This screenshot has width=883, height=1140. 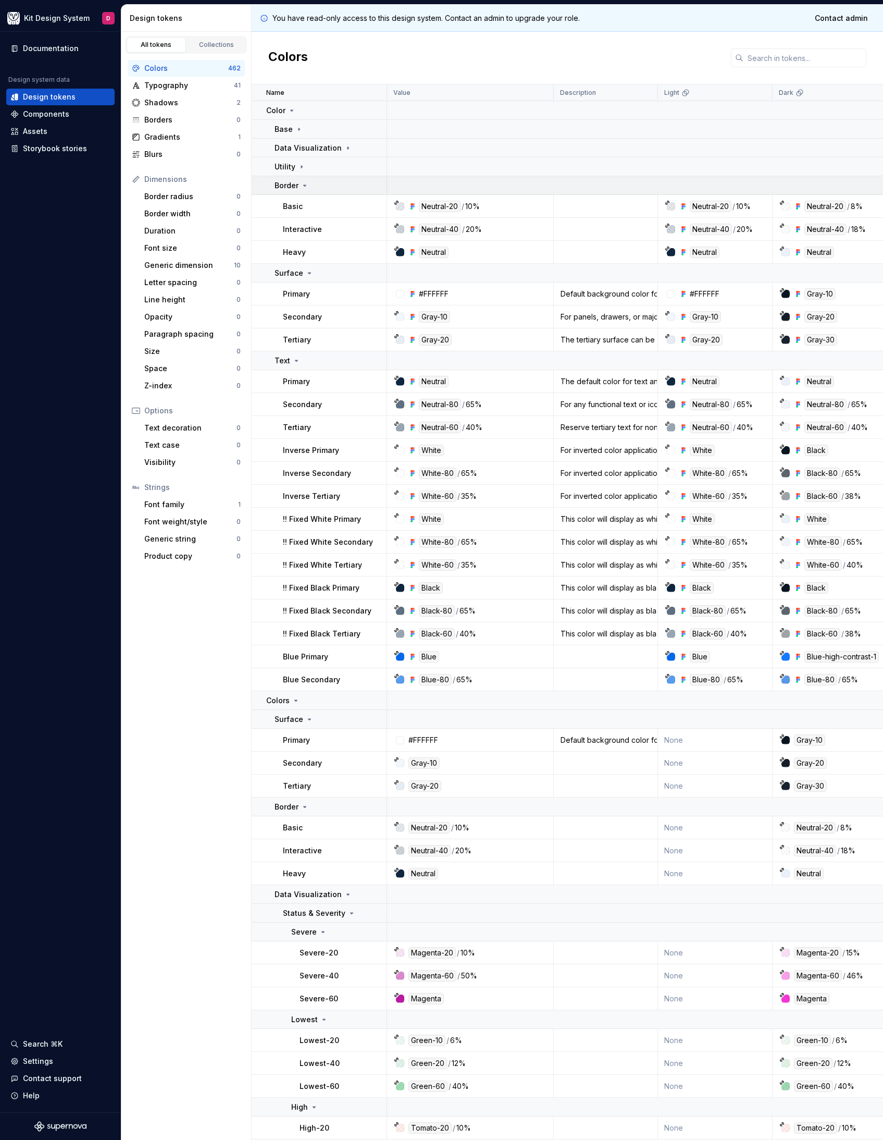 What do you see at coordinates (745, 229) in the screenshot?
I see `div: 20%` at bounding box center [745, 229].